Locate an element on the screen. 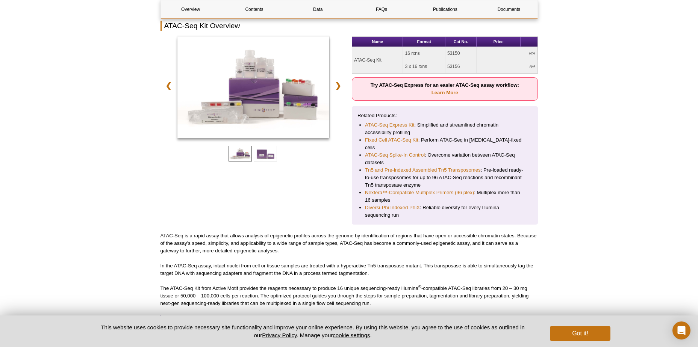 The height and width of the screenshot is (347, 698). a: Overview is located at coordinates (190, 9).